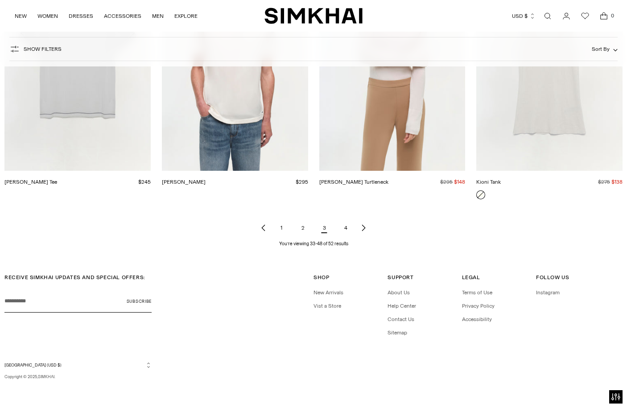 The image size is (627, 408). Describe the element at coordinates (303, 228) in the screenshot. I see `a: Page 2 of results` at that location.